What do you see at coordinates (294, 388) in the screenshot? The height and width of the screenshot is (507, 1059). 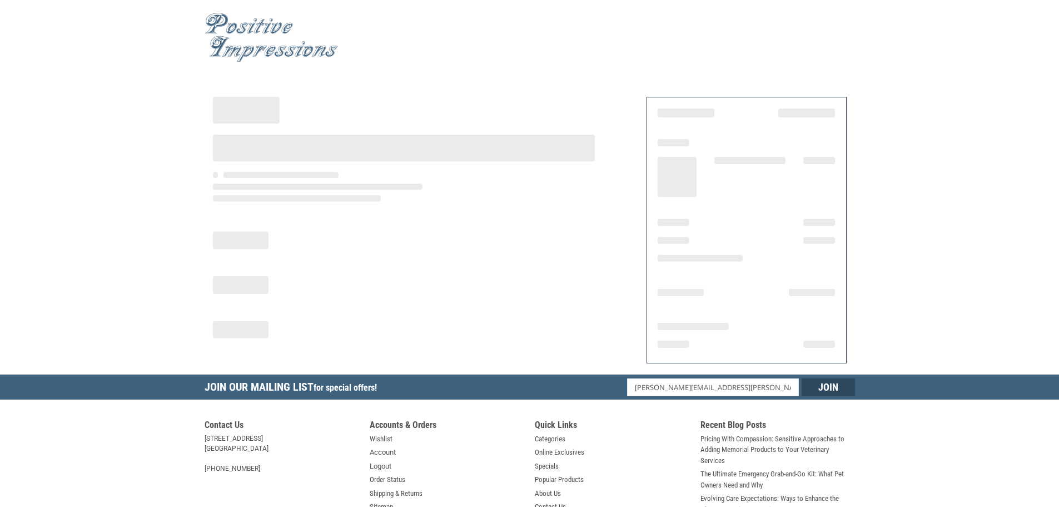 I see `h5: Join Our Mailing List` at bounding box center [294, 388].